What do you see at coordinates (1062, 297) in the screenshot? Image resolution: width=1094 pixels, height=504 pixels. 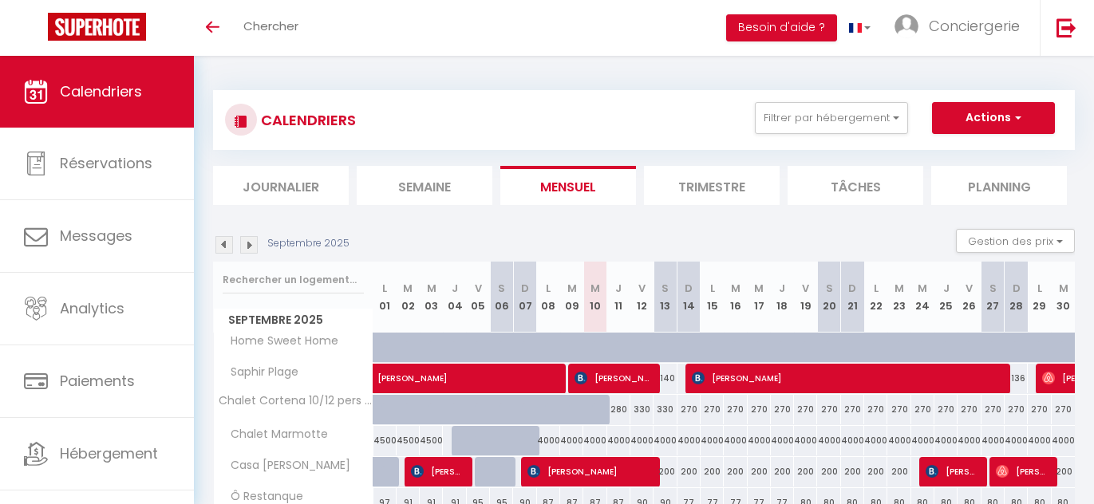 I see `th: 30` at bounding box center [1062, 297].